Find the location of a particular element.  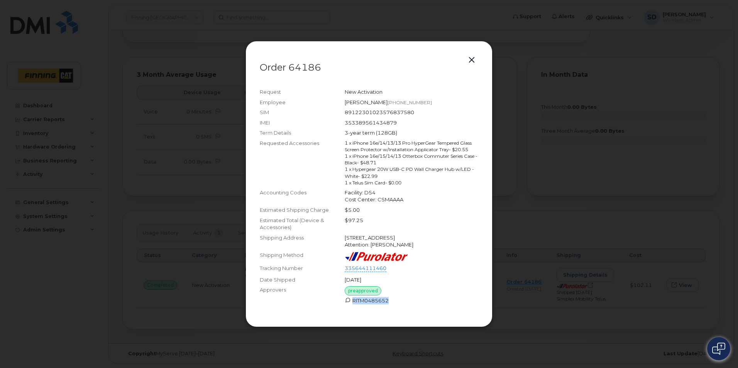

div: 89122301023576837580 is located at coordinates (411, 112).